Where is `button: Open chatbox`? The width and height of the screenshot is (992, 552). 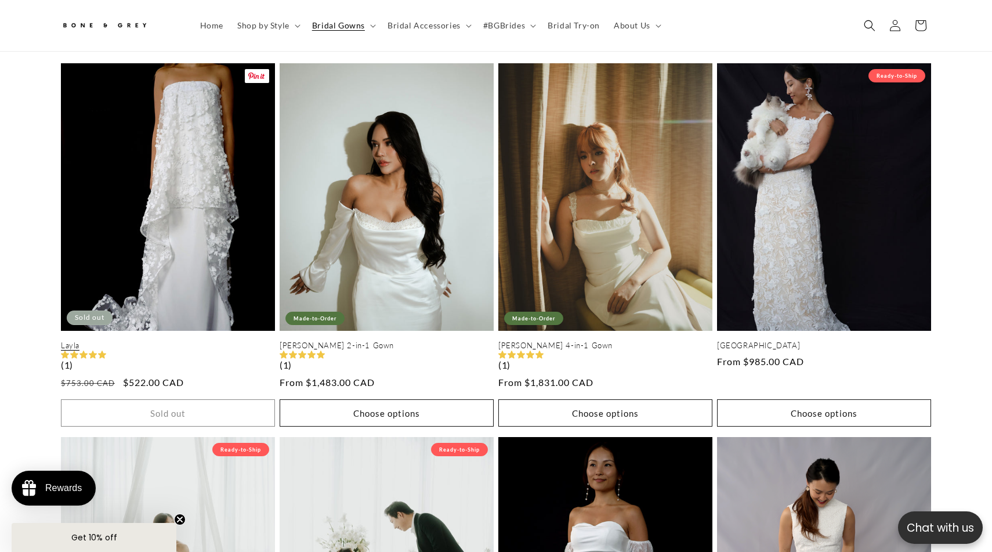
button: Open chatbox is located at coordinates (941, 527).